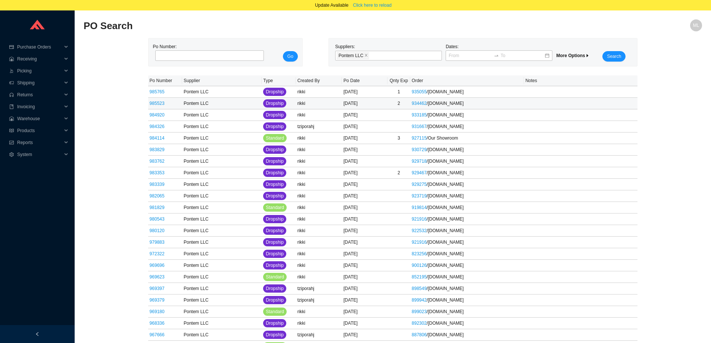 This screenshot has height=343, width=711. Describe the element at coordinates (157, 184) in the screenshot. I see `a: 983339` at that location.